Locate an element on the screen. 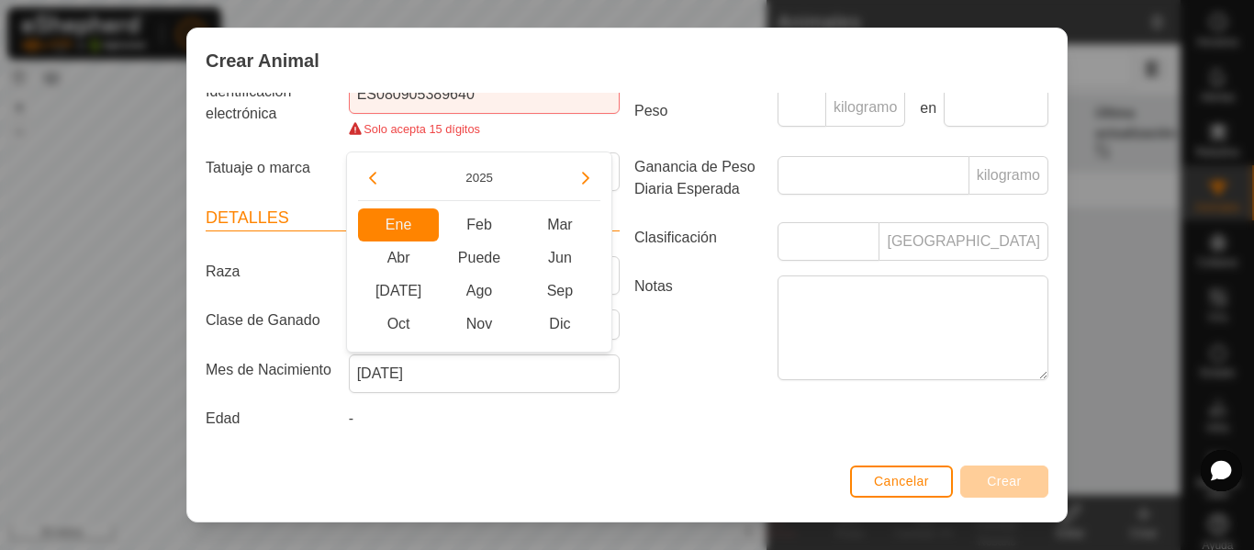 The height and width of the screenshot is (550, 1254). font: Mar is located at coordinates (560, 224).